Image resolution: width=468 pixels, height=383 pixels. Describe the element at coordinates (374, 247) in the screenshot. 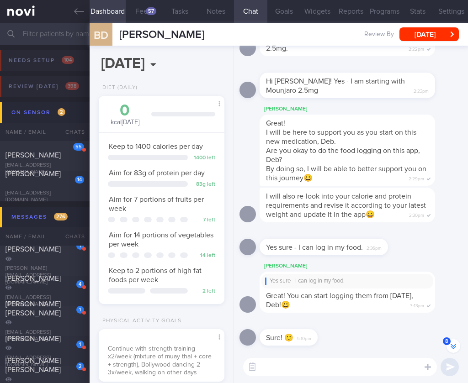

I see `span: 2:36pm` at that location.